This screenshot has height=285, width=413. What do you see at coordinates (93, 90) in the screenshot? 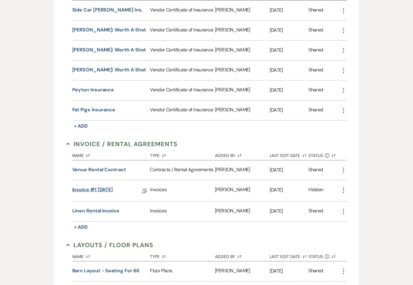
I see `button: Peyton Insurance` at bounding box center [93, 90].